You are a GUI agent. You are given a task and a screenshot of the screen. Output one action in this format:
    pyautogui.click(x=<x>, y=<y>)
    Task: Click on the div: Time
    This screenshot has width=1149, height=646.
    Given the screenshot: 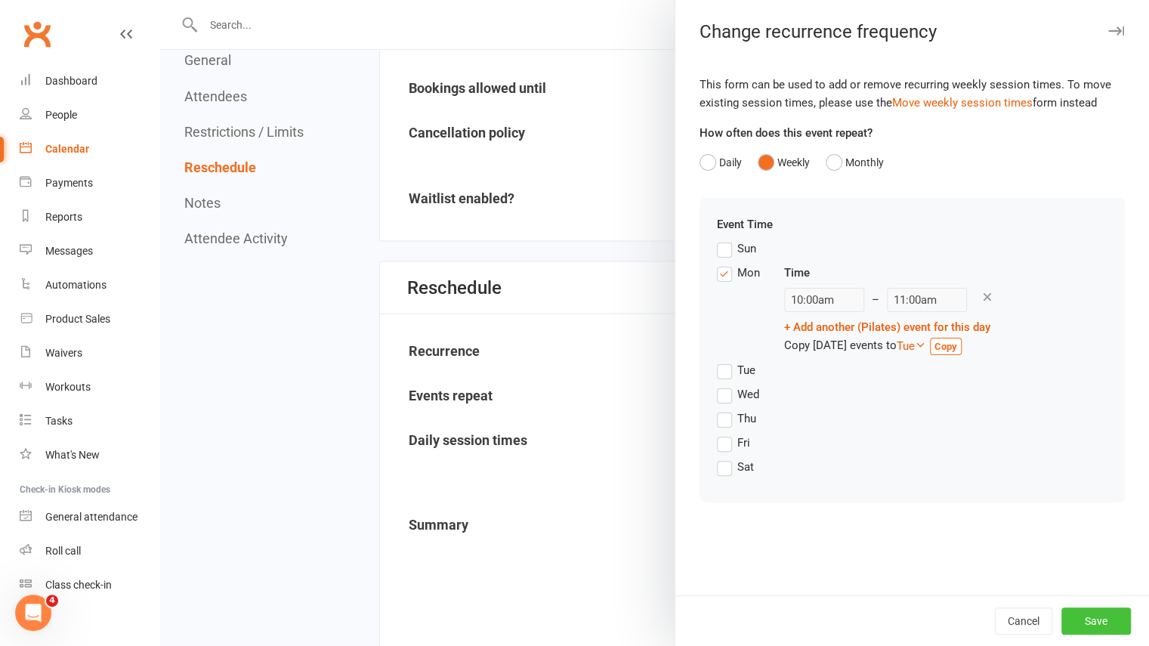 What is the action you would take?
    pyautogui.click(x=889, y=273)
    